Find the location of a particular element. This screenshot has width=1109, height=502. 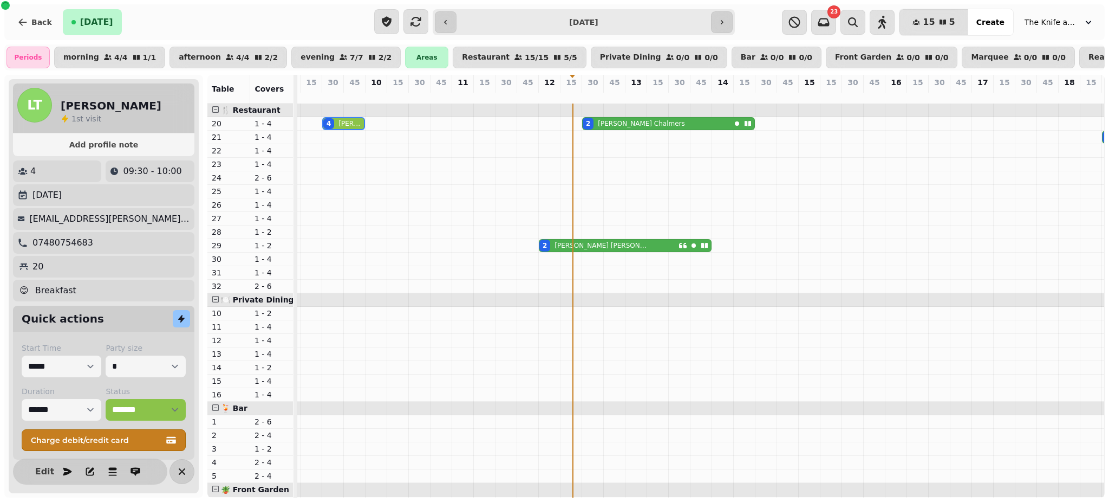

p: 2 - 4 is located at coordinates (271, 476).